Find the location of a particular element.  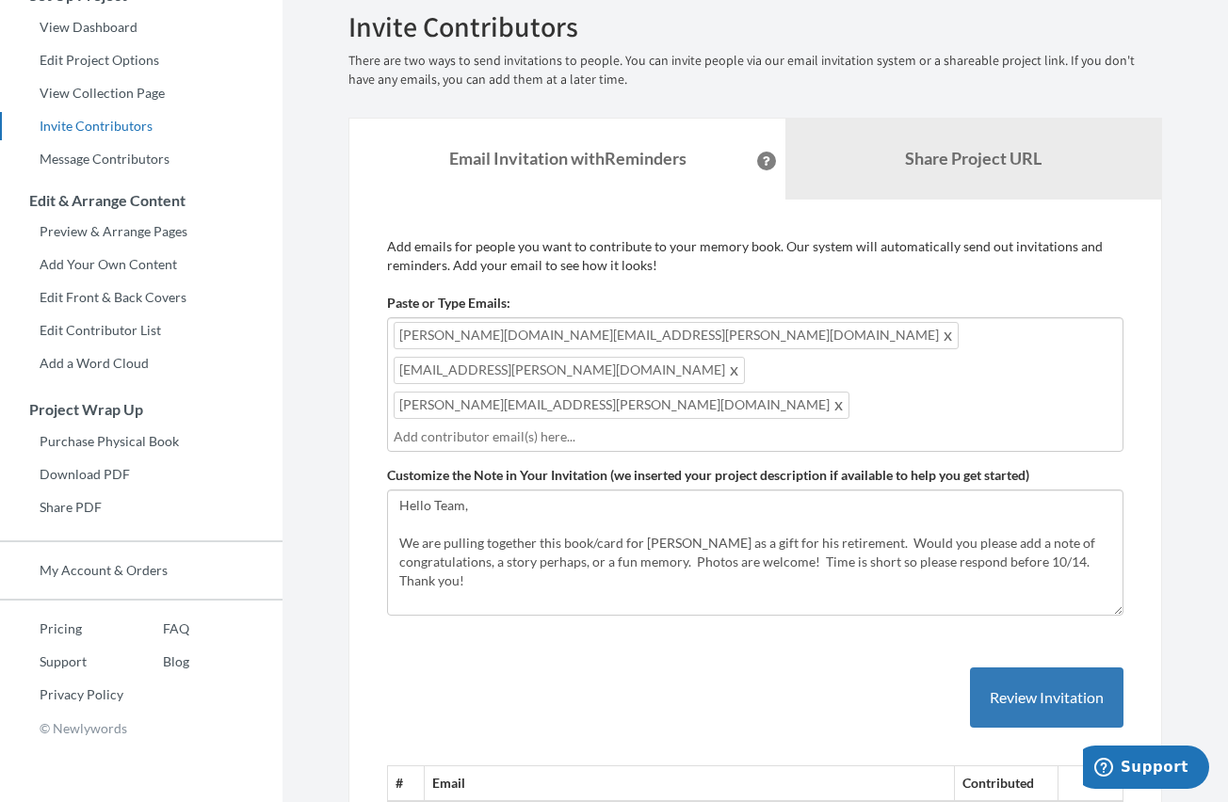

th: Email is located at coordinates (689, 783).